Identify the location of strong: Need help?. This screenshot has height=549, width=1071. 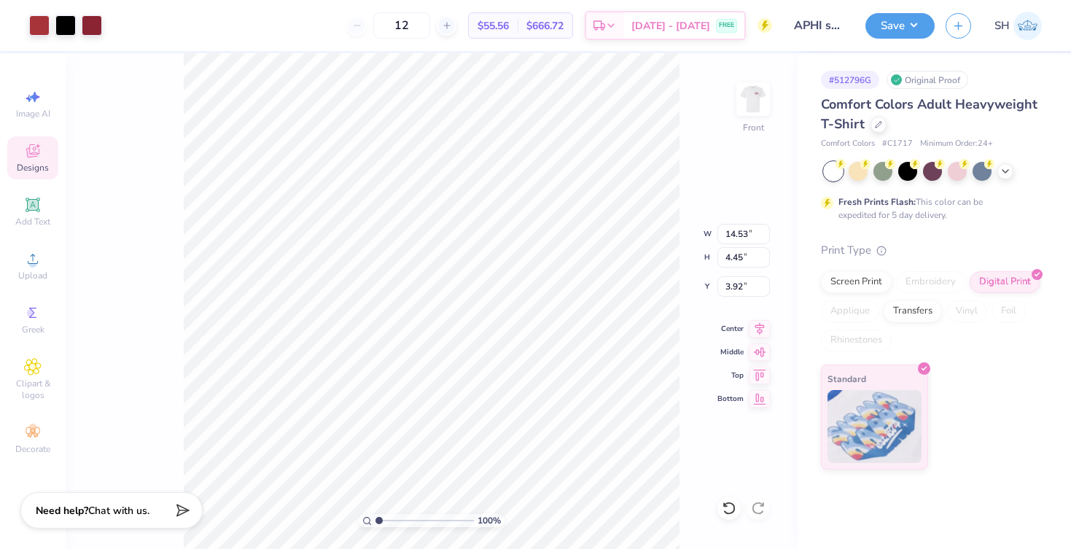
(62, 511).